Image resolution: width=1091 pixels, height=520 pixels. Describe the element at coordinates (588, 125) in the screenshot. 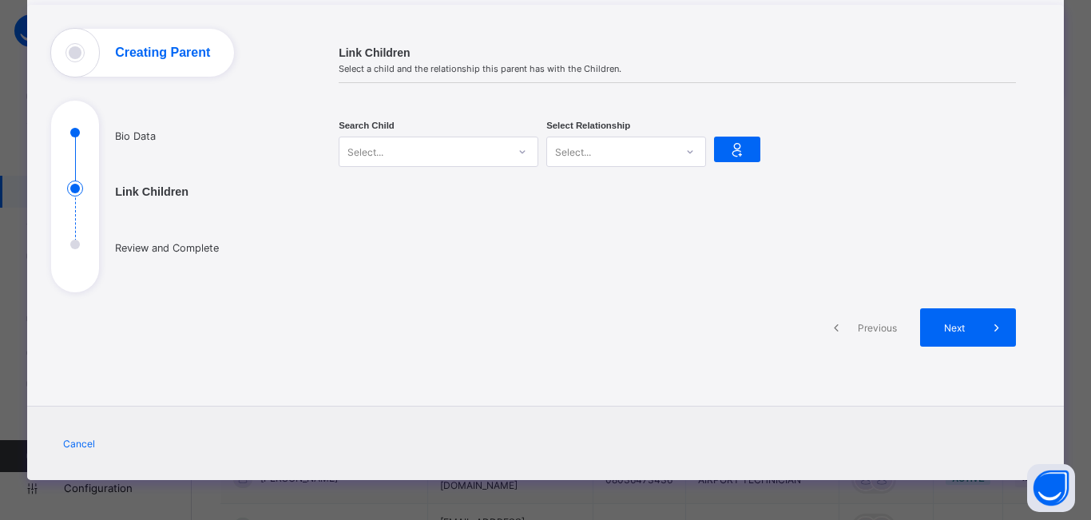

I see `span: Select Relationship` at that location.